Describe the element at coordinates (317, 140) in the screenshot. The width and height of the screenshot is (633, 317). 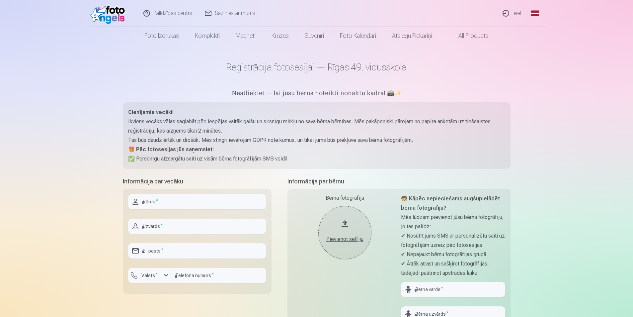
I see `p: Tas būs daudz ērtāk un drošāk. Mēs stingri ievērojam GDPR noteikumus, un tikai jums būs piekļuve ...` at that location.